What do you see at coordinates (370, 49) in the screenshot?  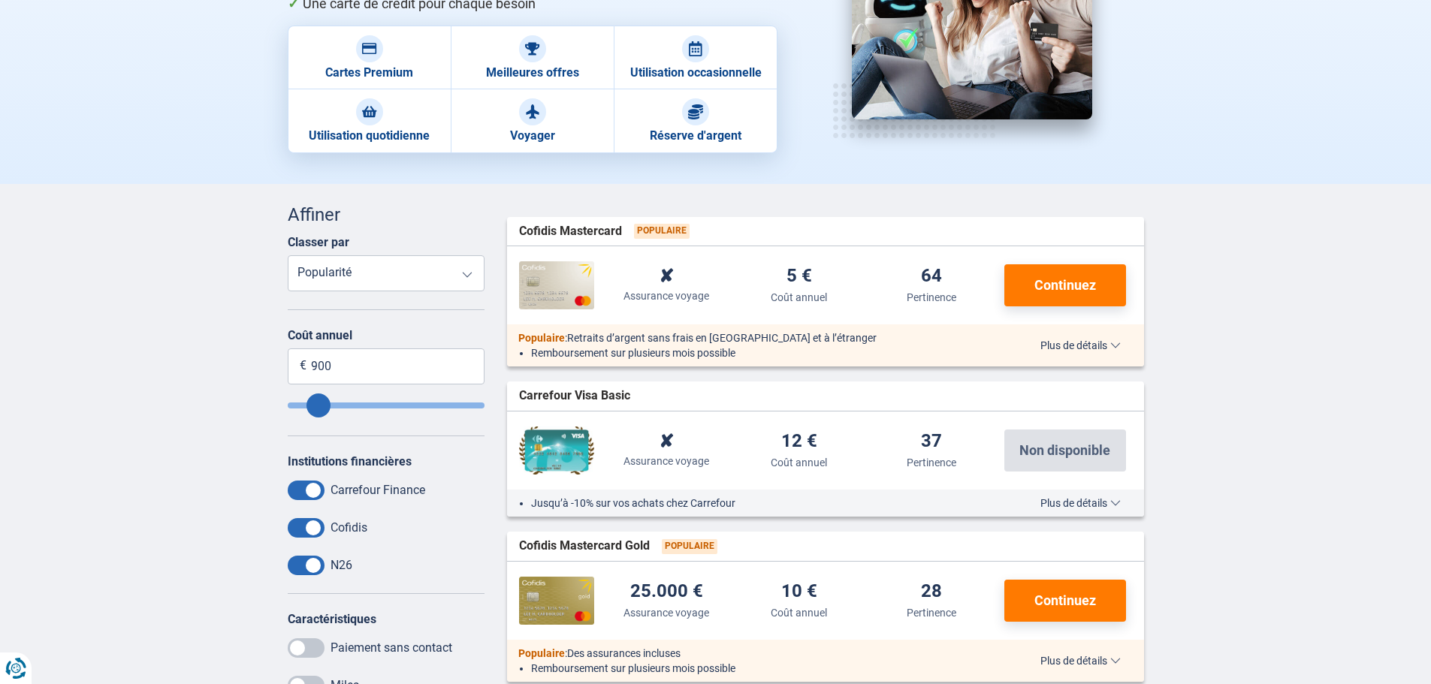 I see `img: Cartes Premium` at bounding box center [370, 49].